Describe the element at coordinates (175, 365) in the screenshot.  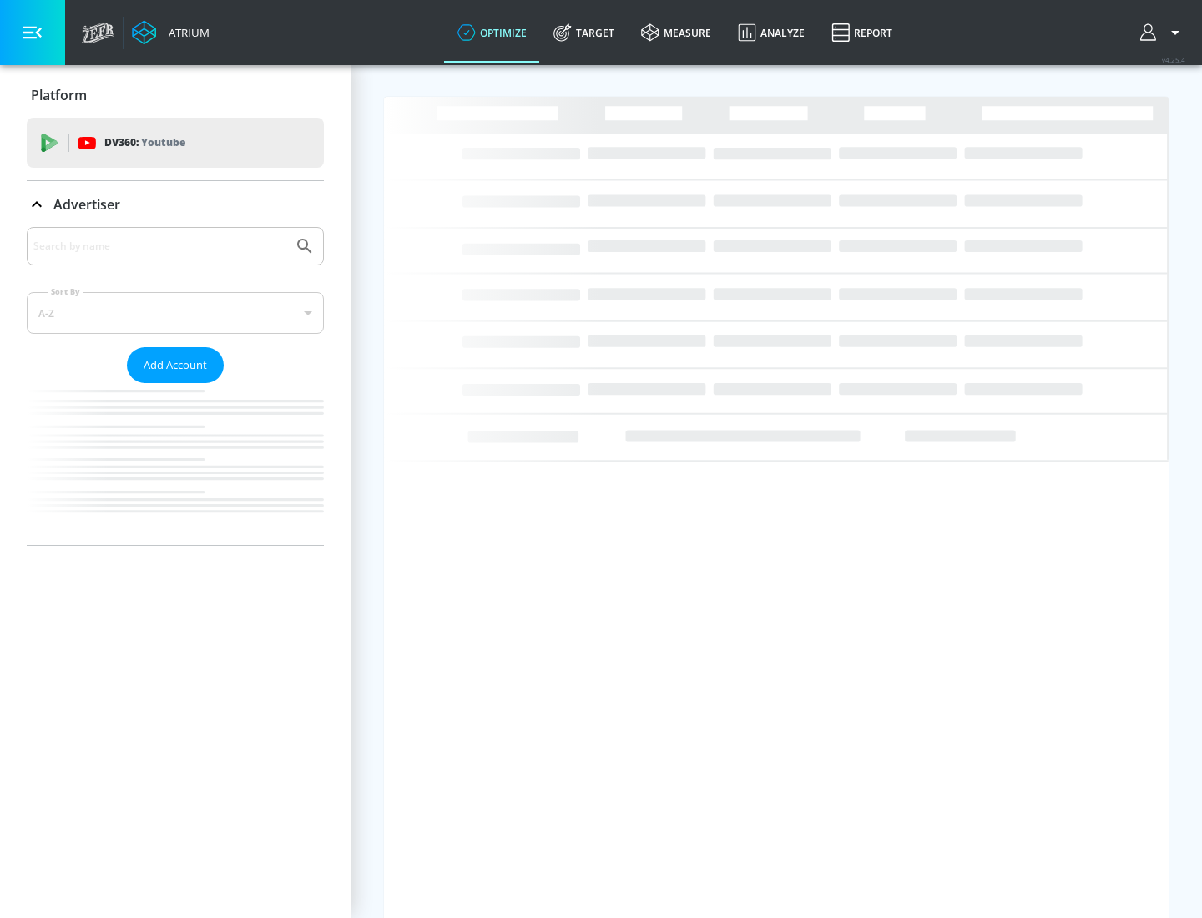
I see `span: Add Account` at that location.